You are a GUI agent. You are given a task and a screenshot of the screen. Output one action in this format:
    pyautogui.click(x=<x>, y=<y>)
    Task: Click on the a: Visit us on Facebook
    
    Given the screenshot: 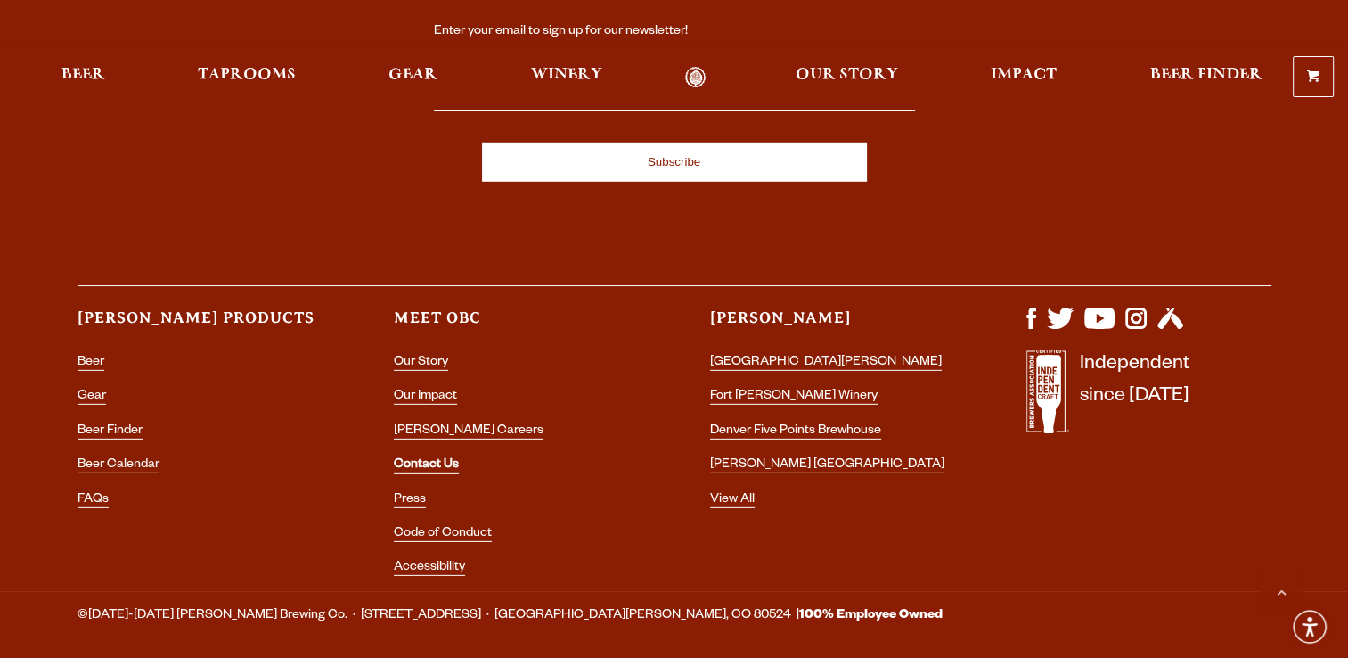 What is the action you would take?
    pyautogui.click(x=1031, y=327)
    